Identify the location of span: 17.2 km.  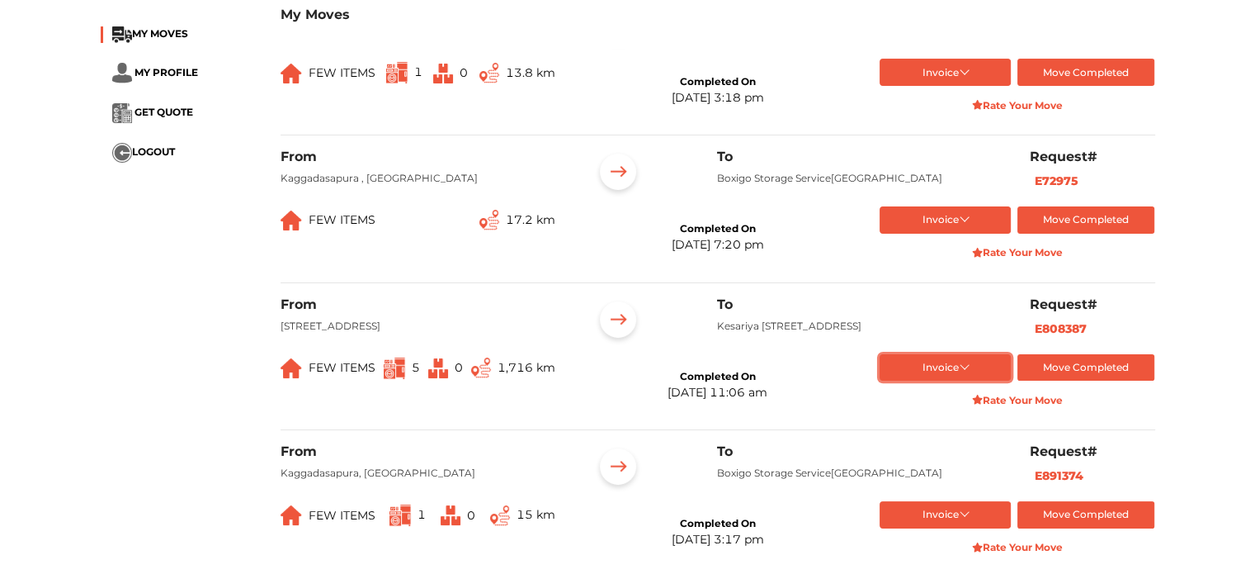
(531, 220).